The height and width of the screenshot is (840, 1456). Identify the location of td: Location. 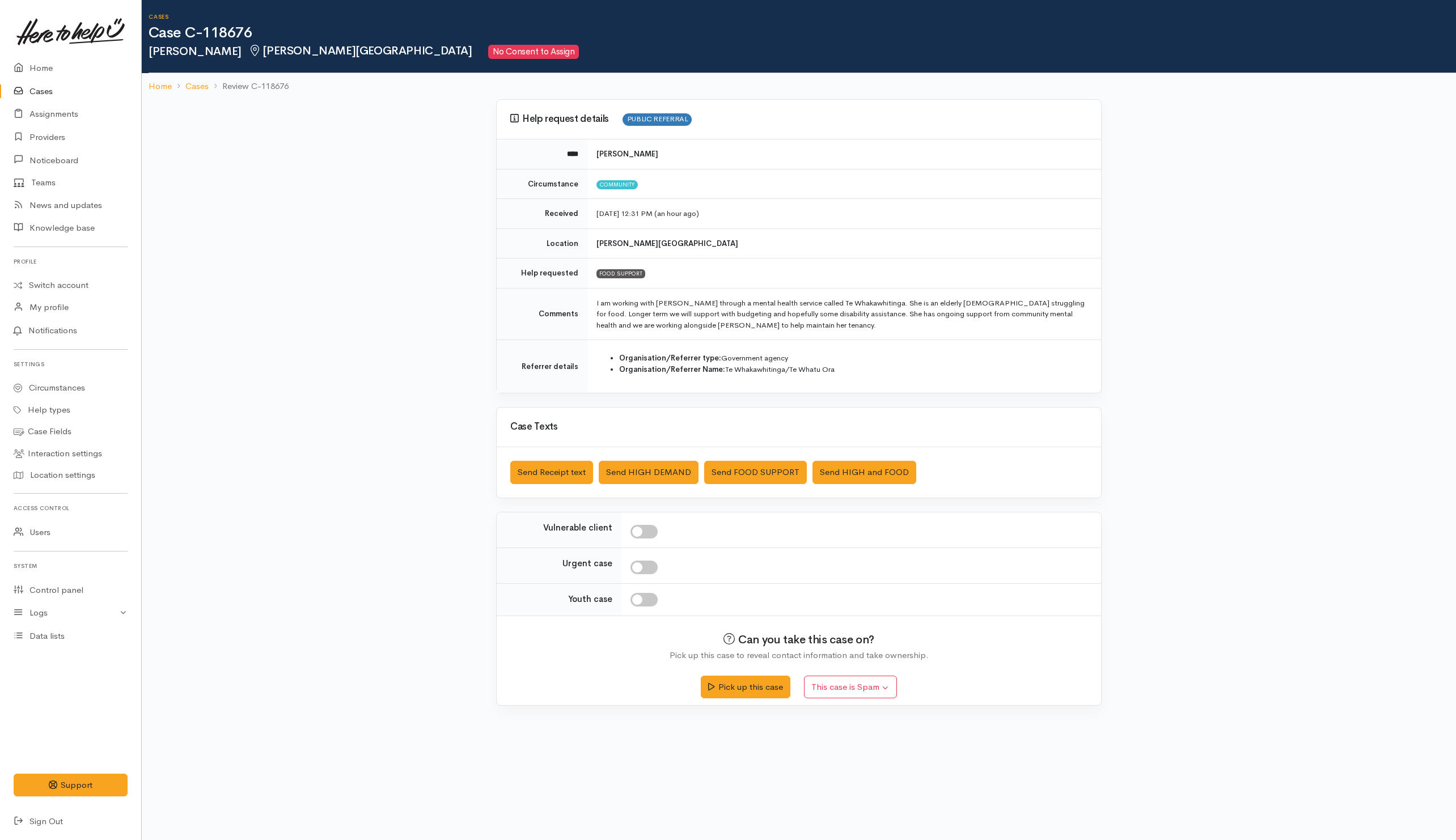
(542, 243).